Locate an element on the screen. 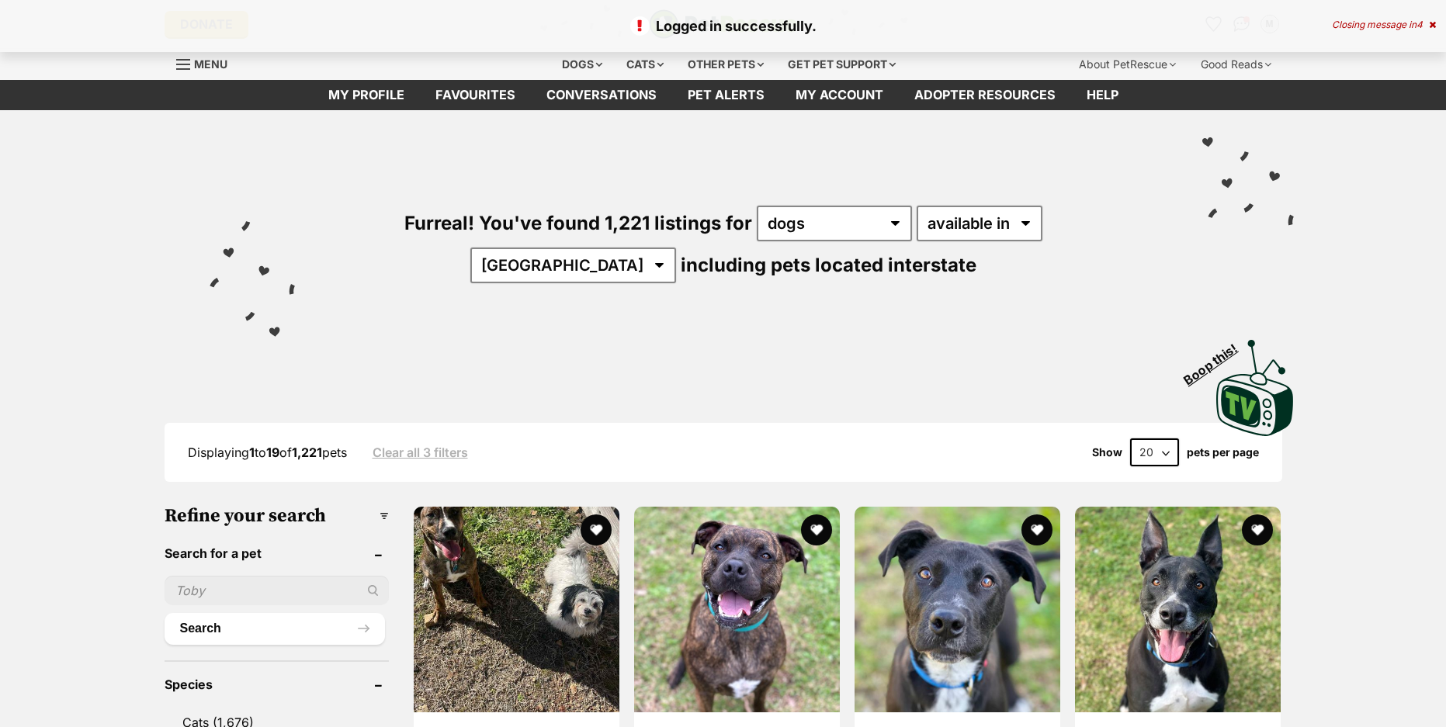  span: Show is located at coordinates (1107, 452).